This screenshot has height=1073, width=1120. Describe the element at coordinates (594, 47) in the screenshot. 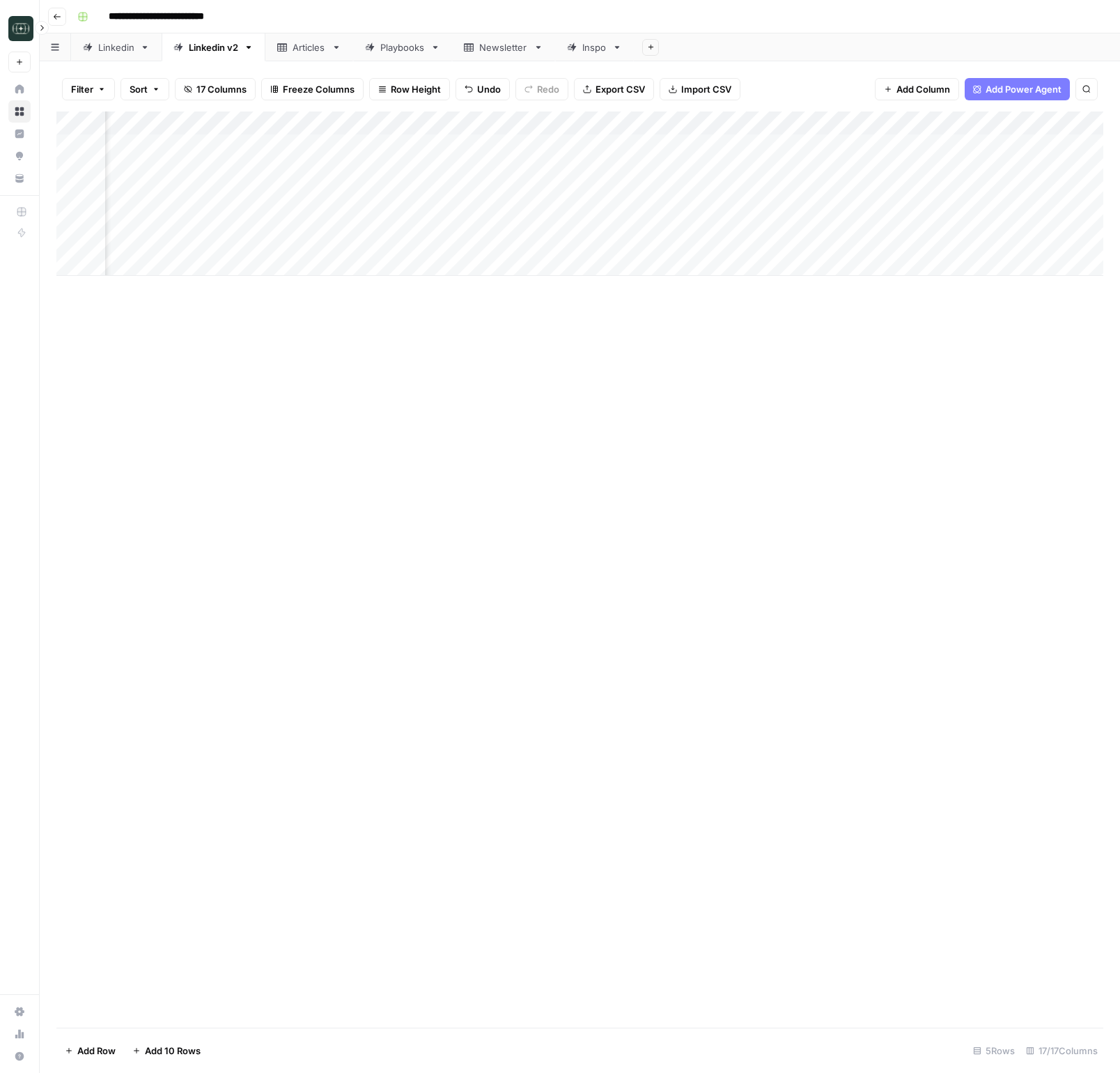

I see `div: Inspo` at that location.